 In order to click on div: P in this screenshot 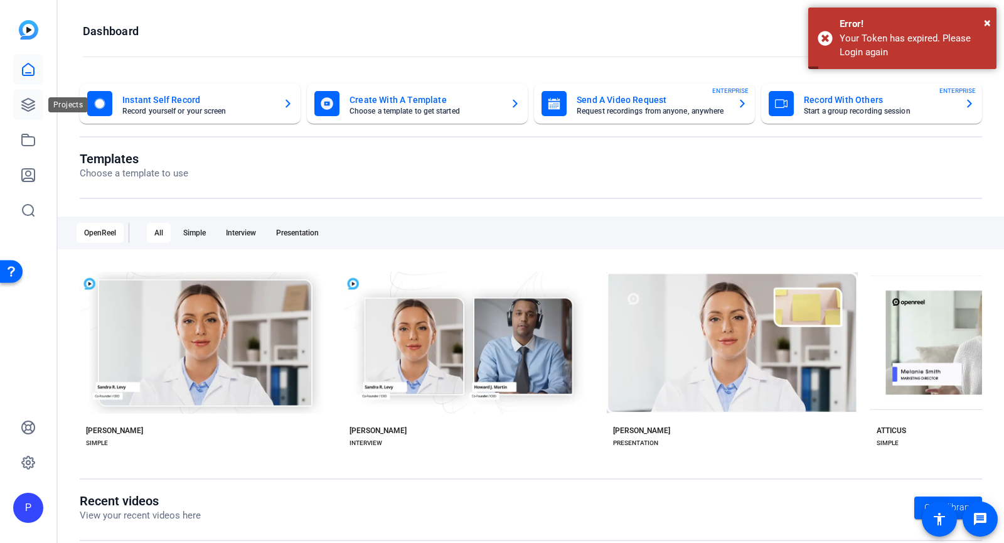, I will do `click(28, 508)`.